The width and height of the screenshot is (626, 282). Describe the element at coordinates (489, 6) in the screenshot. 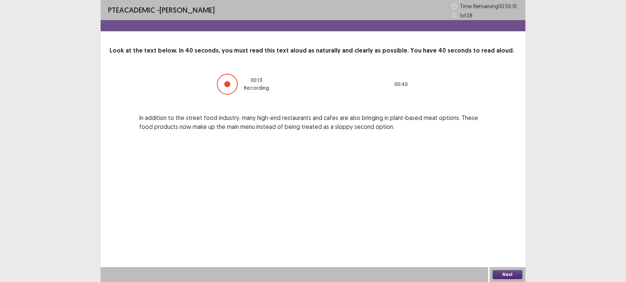

I see `p: Time Remaining 00 : 56 : 10` at that location.